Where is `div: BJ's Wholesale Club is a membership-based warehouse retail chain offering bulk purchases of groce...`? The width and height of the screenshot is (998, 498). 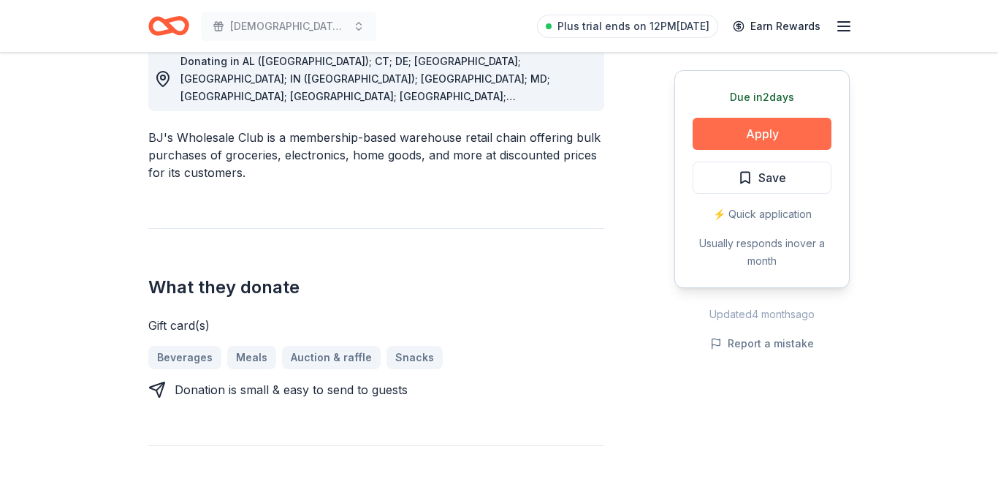
div: BJ's Wholesale Club is a membership-based warehouse retail chain offering bulk purchases of groce... is located at coordinates (376, 155).